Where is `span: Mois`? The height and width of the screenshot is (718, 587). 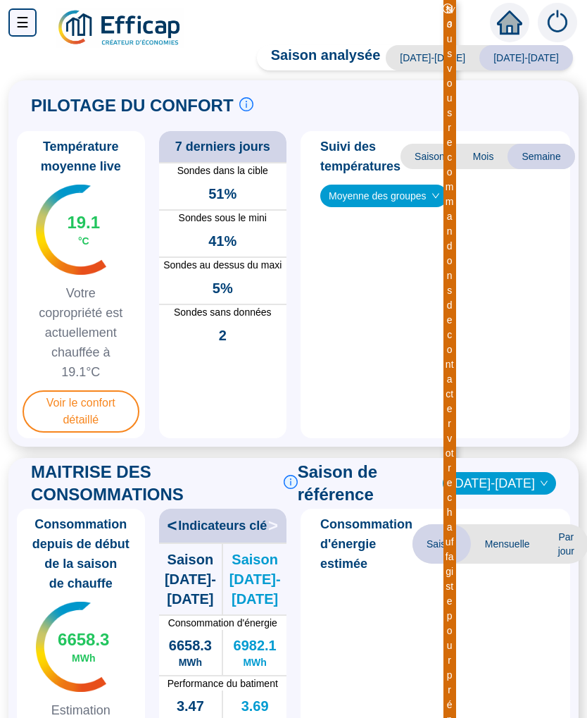 span: Mois is located at coordinates (484, 156).